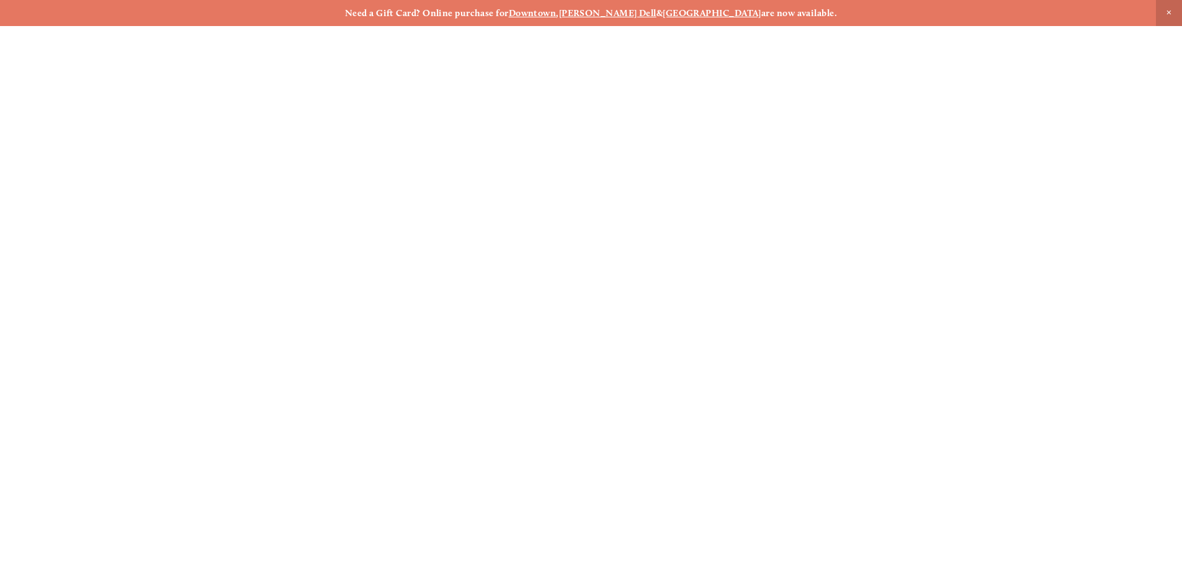  What do you see at coordinates (427, 13) in the screenshot?
I see `strong: Need a Gift Card? Online purchase for` at bounding box center [427, 13].